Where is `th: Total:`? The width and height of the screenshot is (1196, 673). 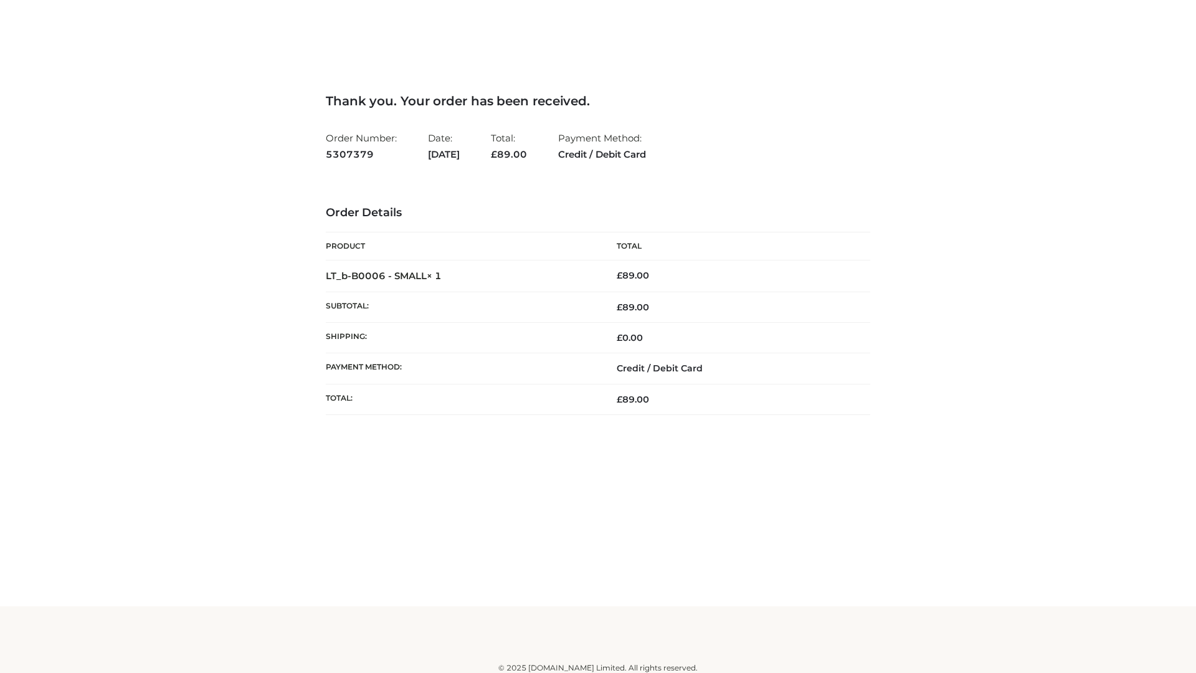 th: Total: is located at coordinates (462, 399).